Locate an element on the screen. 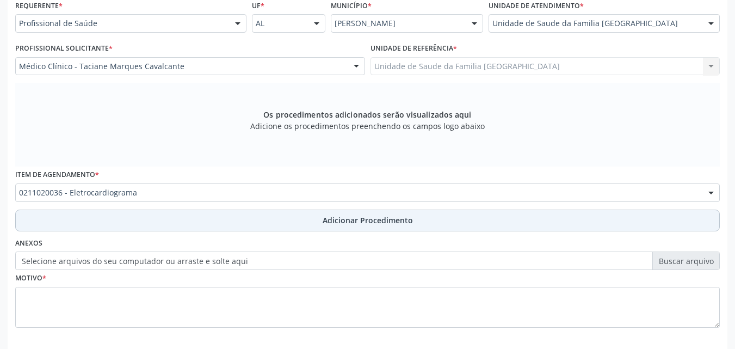  span: 0211020036 - Eletrocardiograma is located at coordinates (358, 192).